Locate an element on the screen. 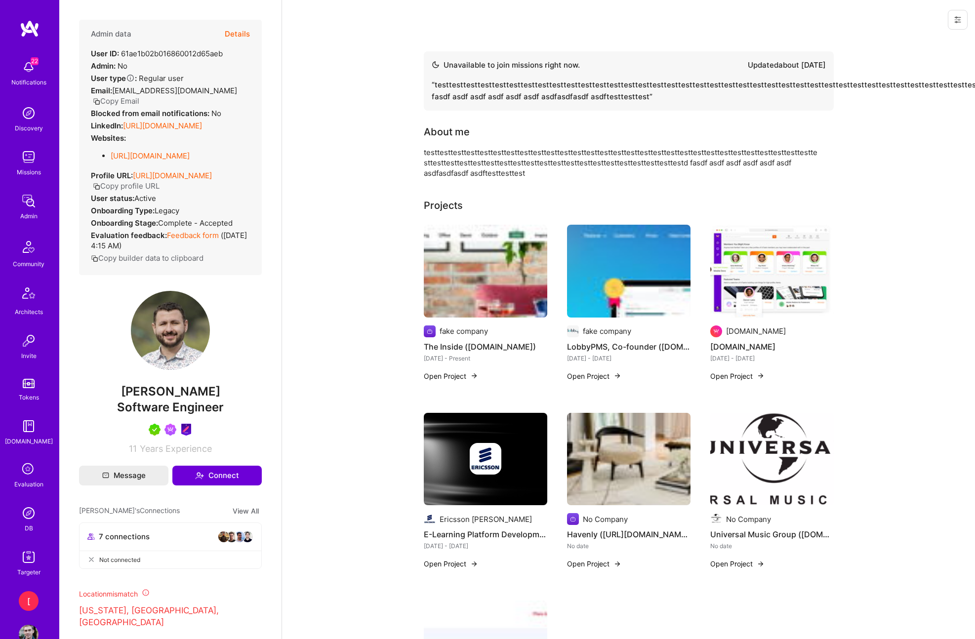  img: Availability is located at coordinates (436, 65).